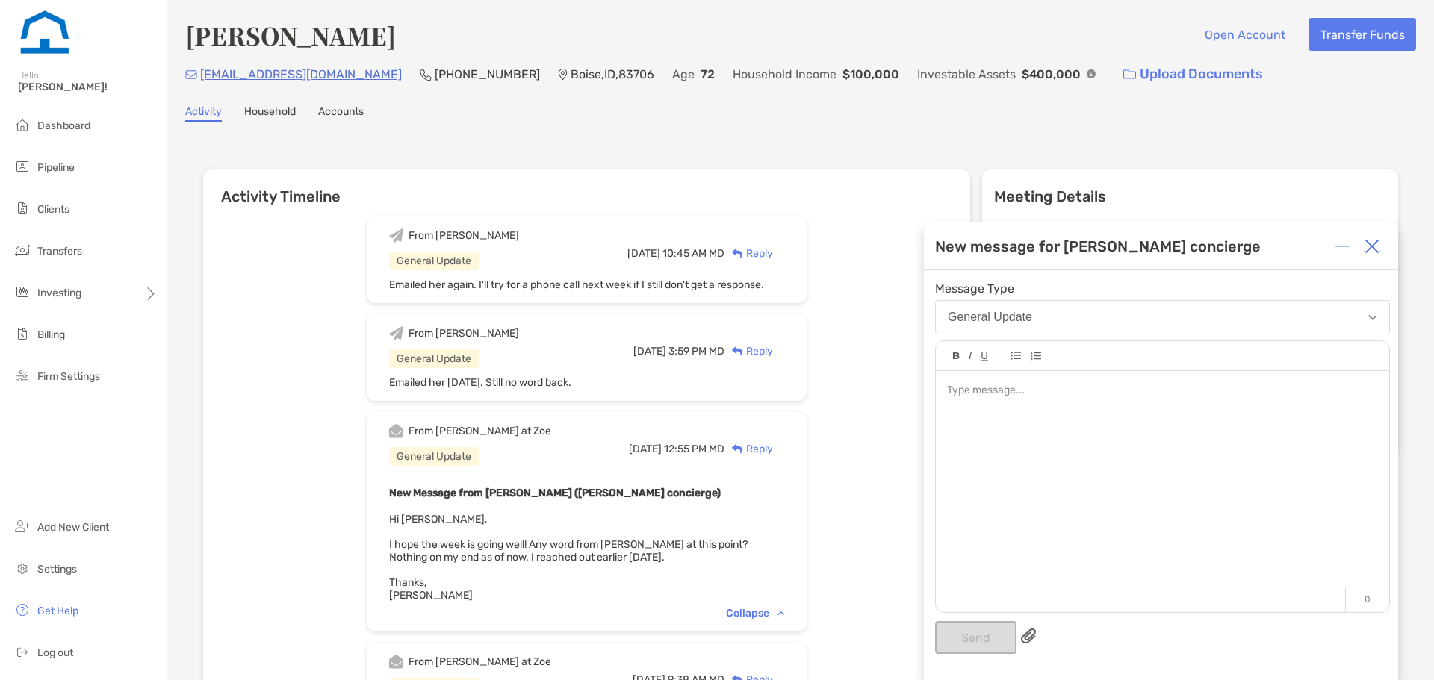  Describe the element at coordinates (1162, 317) in the screenshot. I see `button: General Update` at that location.